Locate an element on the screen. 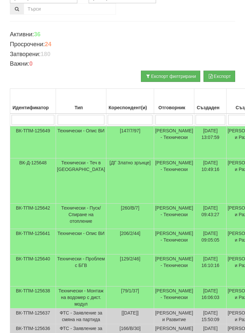  input: Търсене по Идентификатор, Бл/Вх/Ап, Тип, Описание, Моб. Номер, Имейл, Файл, Коментар, is located at coordinates (70, 9).